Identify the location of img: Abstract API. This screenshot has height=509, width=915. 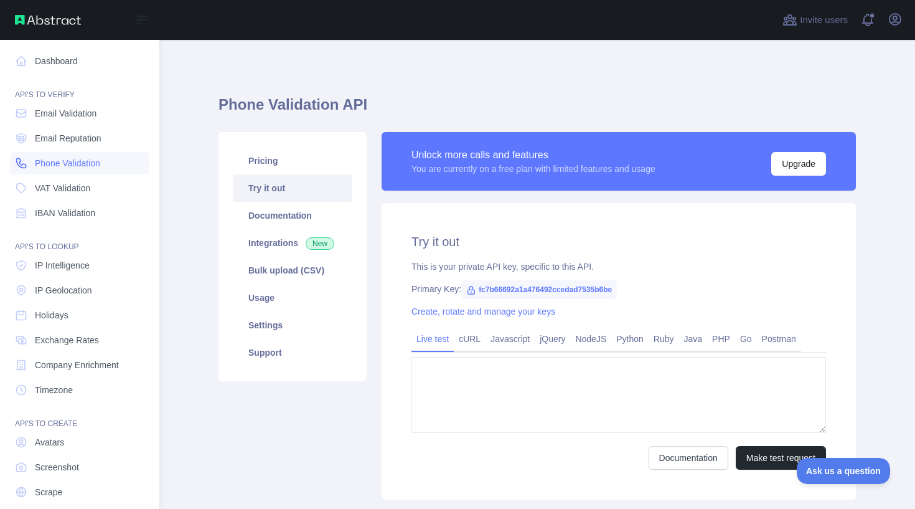
(48, 20).